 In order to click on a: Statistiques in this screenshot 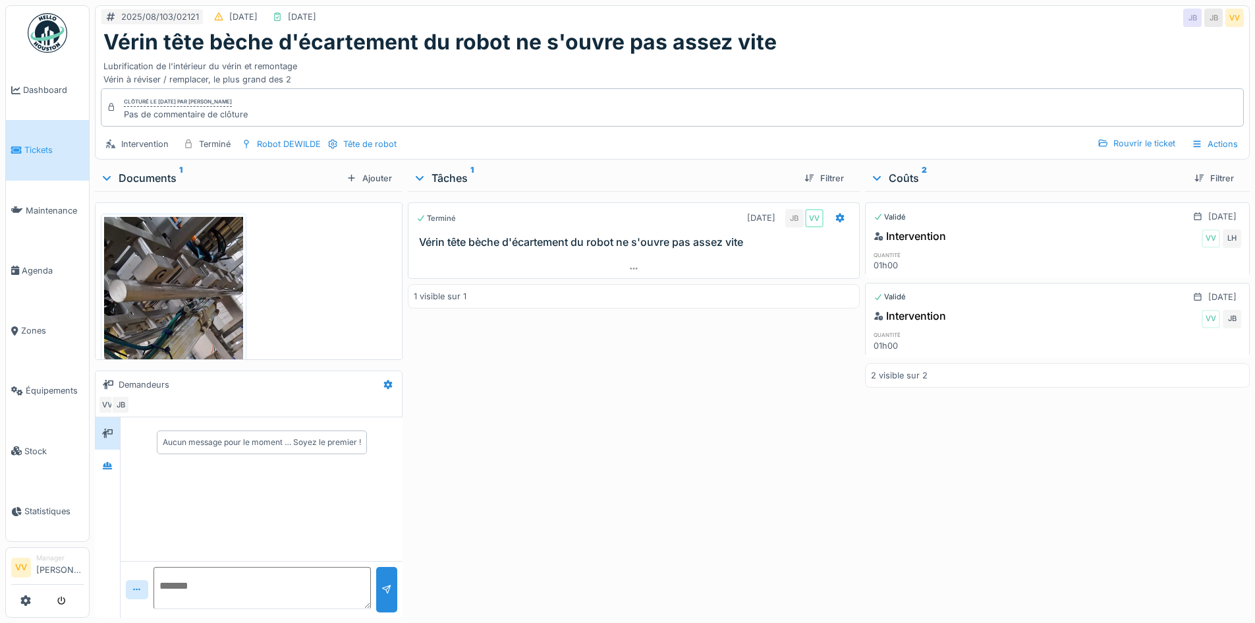, I will do `click(47, 511)`.